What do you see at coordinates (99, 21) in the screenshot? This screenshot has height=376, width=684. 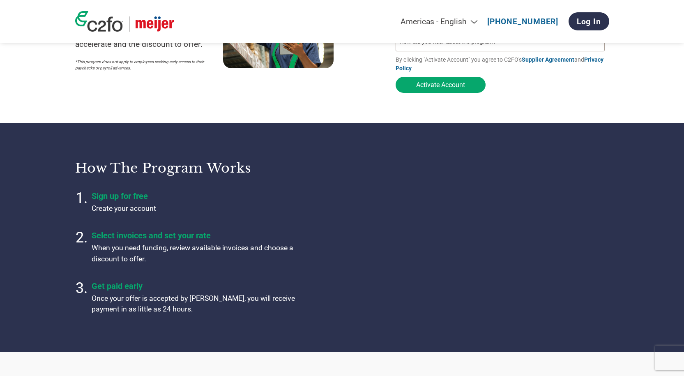 I see `img: c2fo logo` at bounding box center [99, 21].